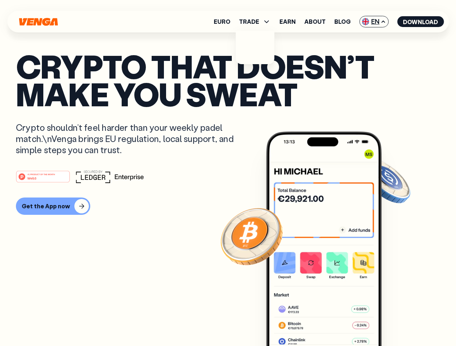 This screenshot has width=456, height=346. Describe the element at coordinates (38, 22) in the screenshot. I see `svg: Home` at that location.